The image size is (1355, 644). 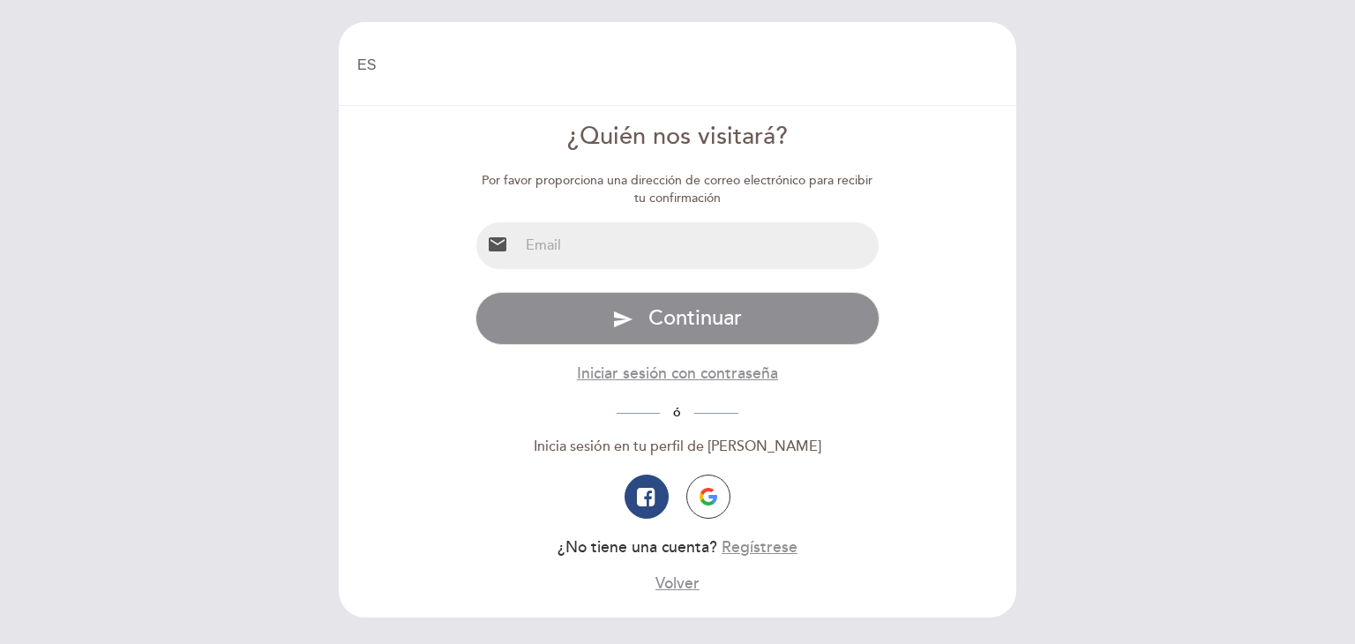 I want to click on input: Email, so click(x=699, y=245).